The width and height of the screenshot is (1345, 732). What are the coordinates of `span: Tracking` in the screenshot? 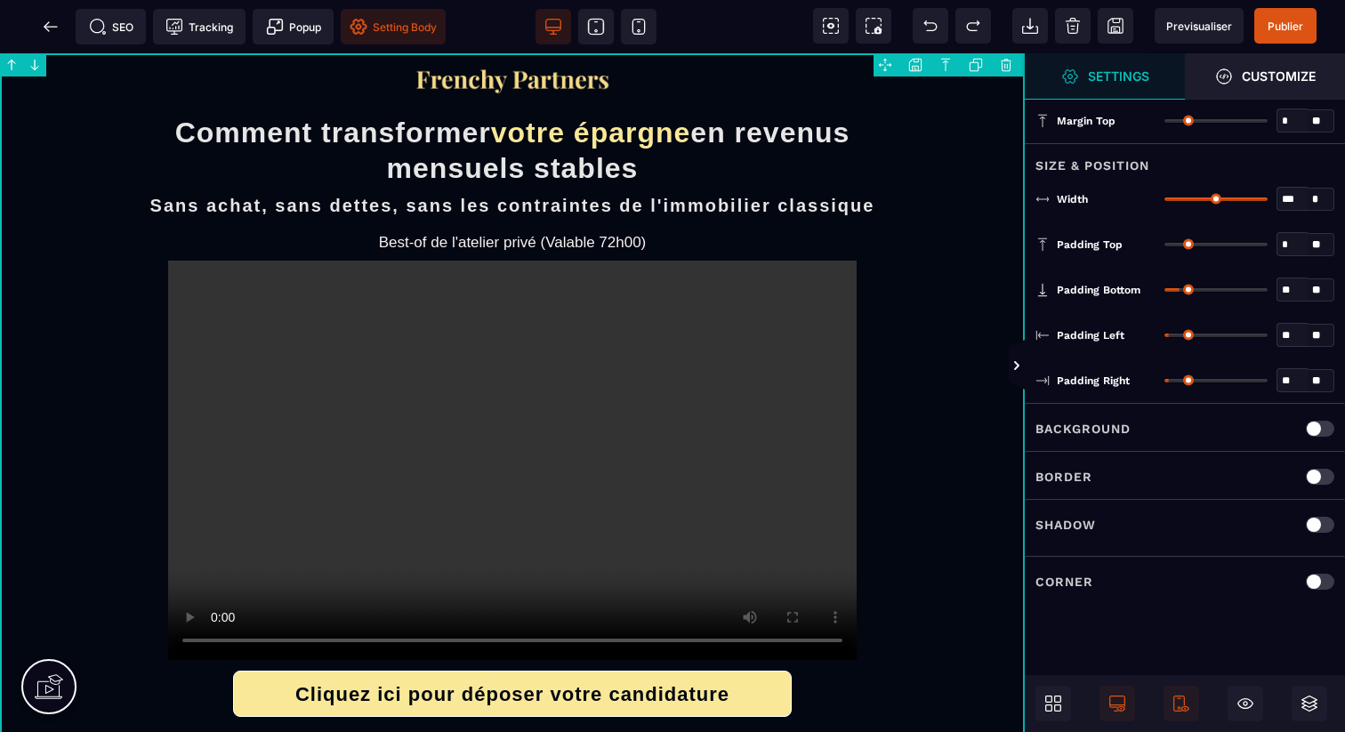 It's located at (199, 27).